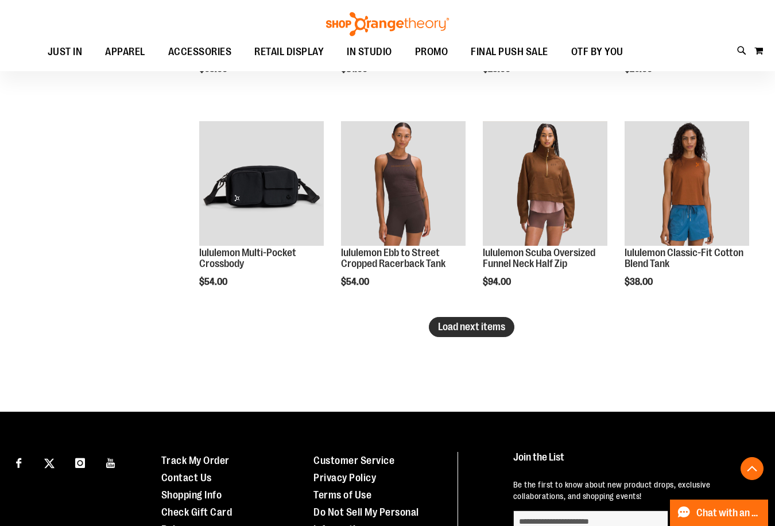 The height and width of the screenshot is (526, 775). Describe the element at coordinates (471, 327) in the screenshot. I see `span: Load next items` at that location.